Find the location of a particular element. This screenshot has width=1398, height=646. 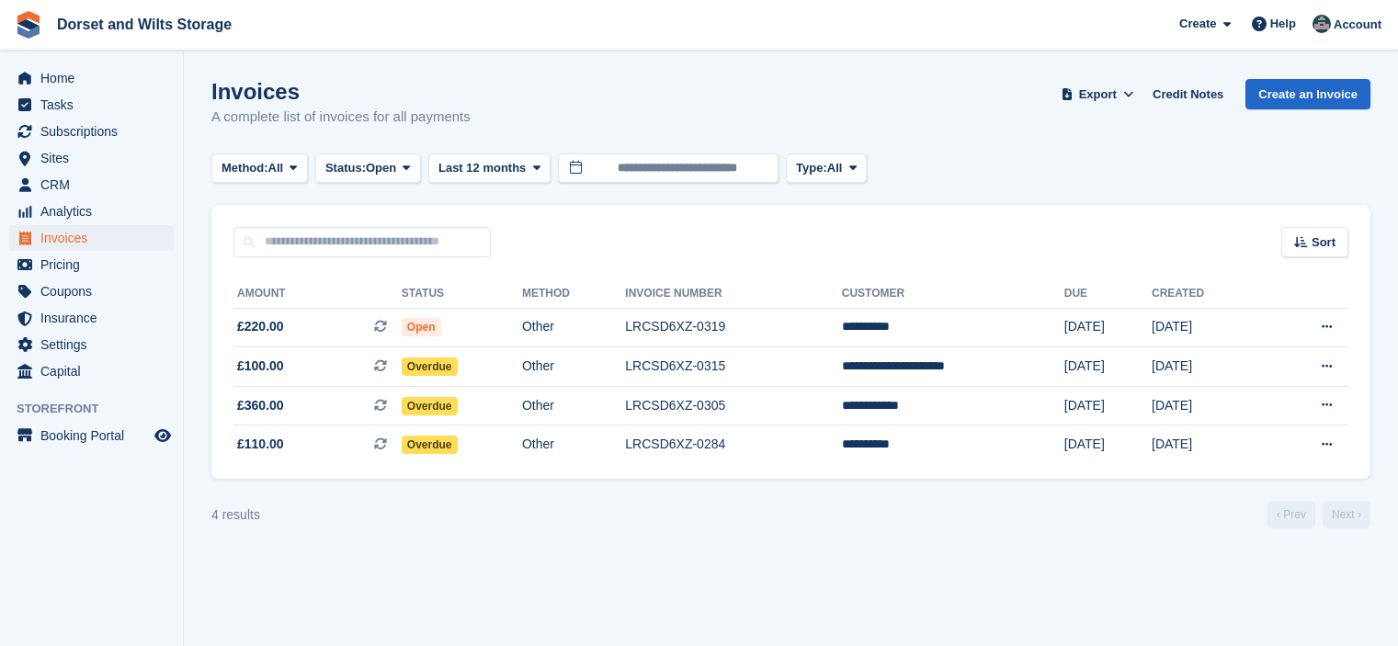

a: Dorset and Wilts Storage is located at coordinates (144, 24).